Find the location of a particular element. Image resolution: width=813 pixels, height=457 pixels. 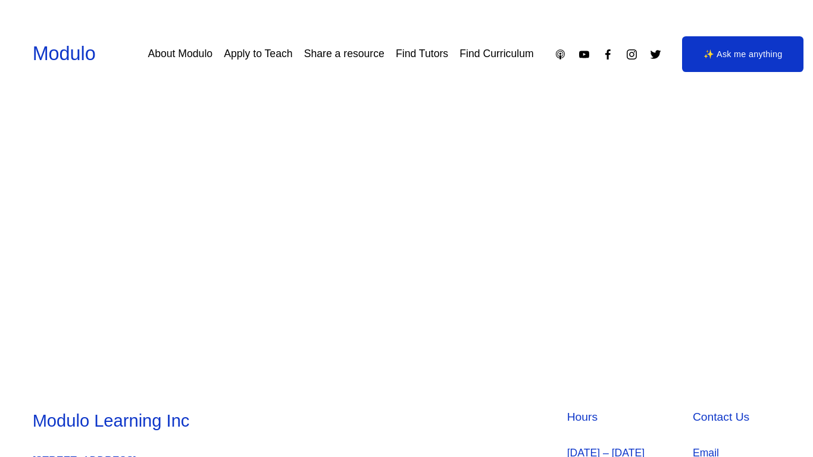

a: Modulo is located at coordinates (64, 54).